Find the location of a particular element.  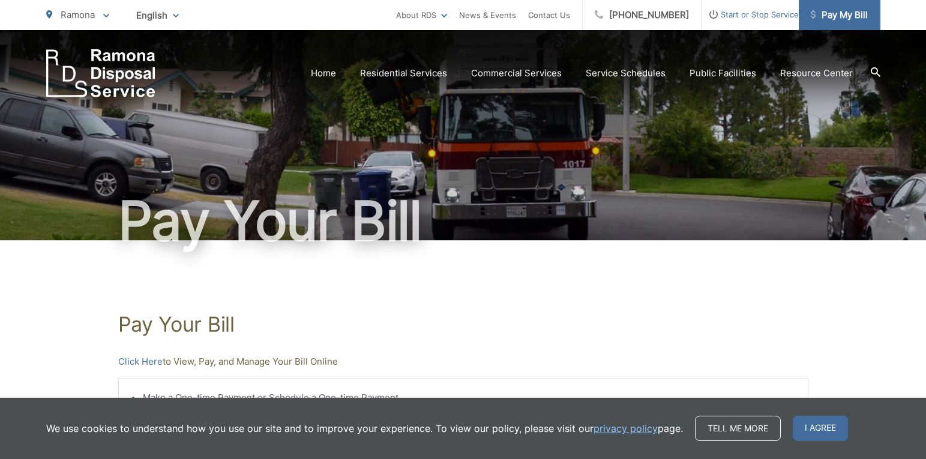

span: I agree is located at coordinates (820, 428).